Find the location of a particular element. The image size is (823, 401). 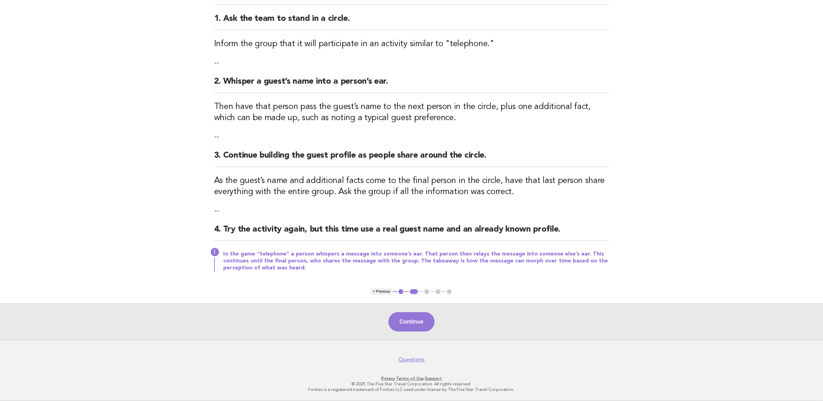

button: 2 is located at coordinates (414, 291).